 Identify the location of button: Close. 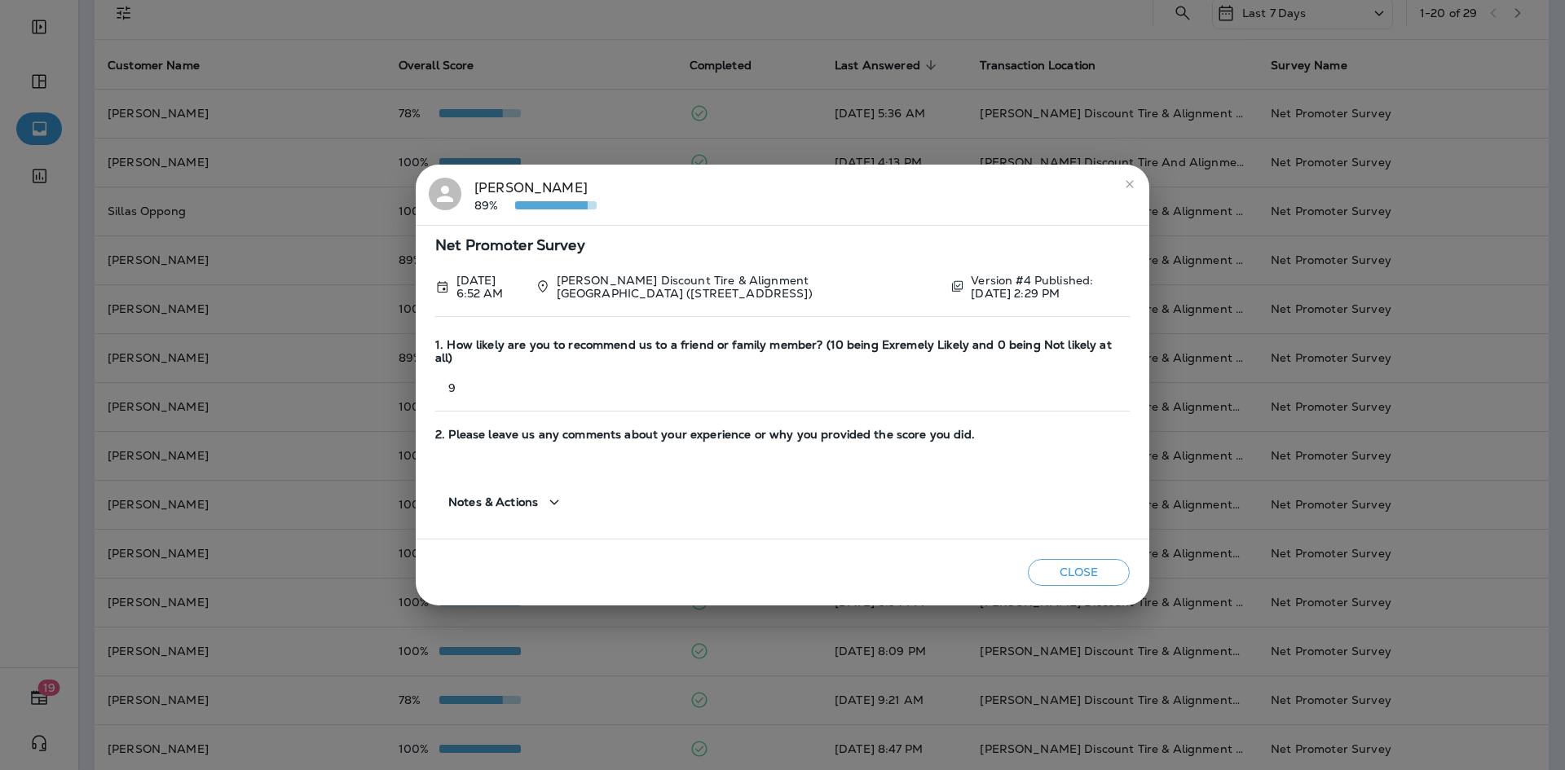
(1079, 572).